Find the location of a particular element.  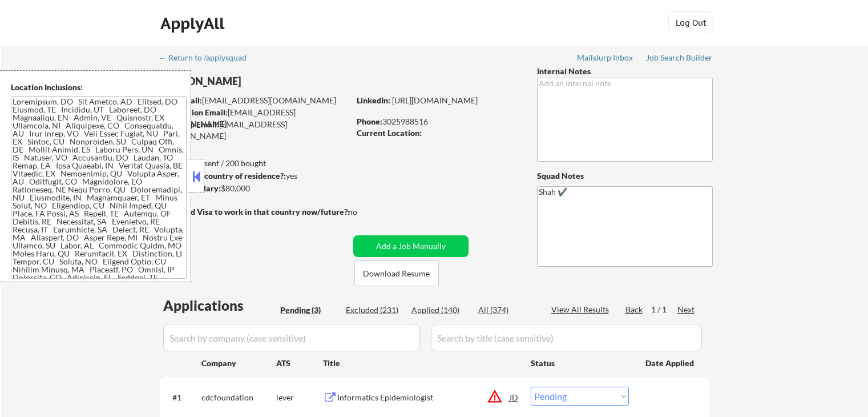

div: Informatics Epidemiologist is located at coordinates (424, 397).